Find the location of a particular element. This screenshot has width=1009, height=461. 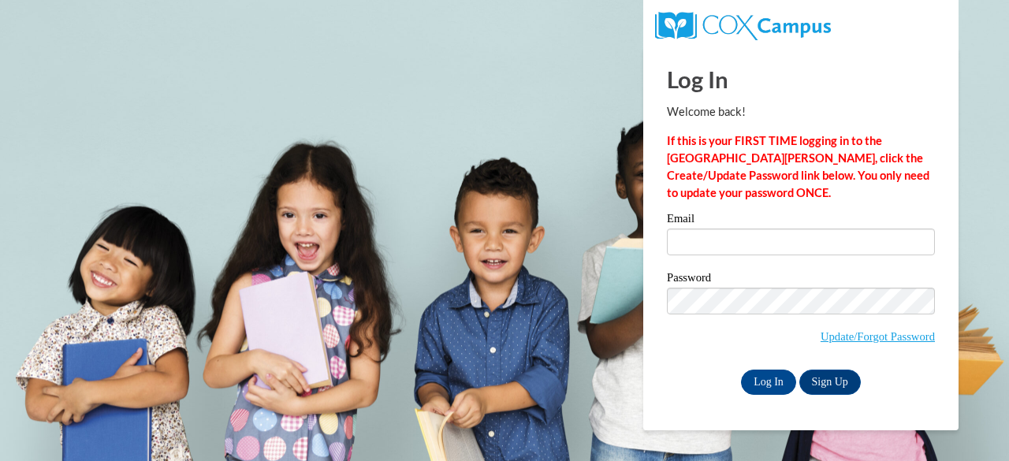

input: Log In is located at coordinates (769, 382).